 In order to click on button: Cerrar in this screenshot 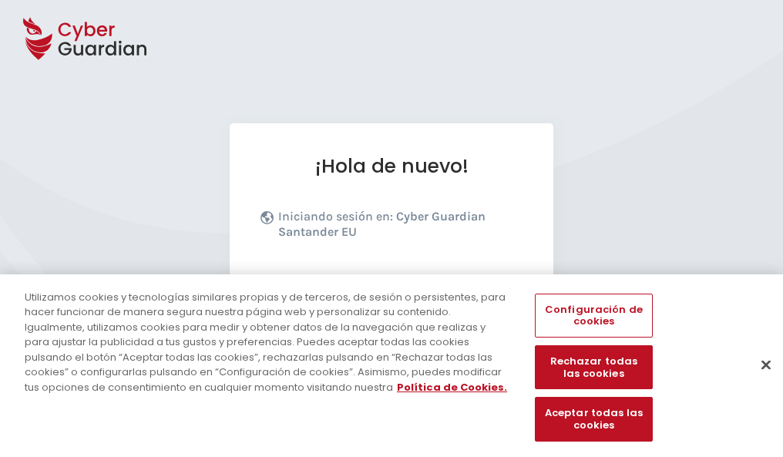, I will do `click(766, 365)`.